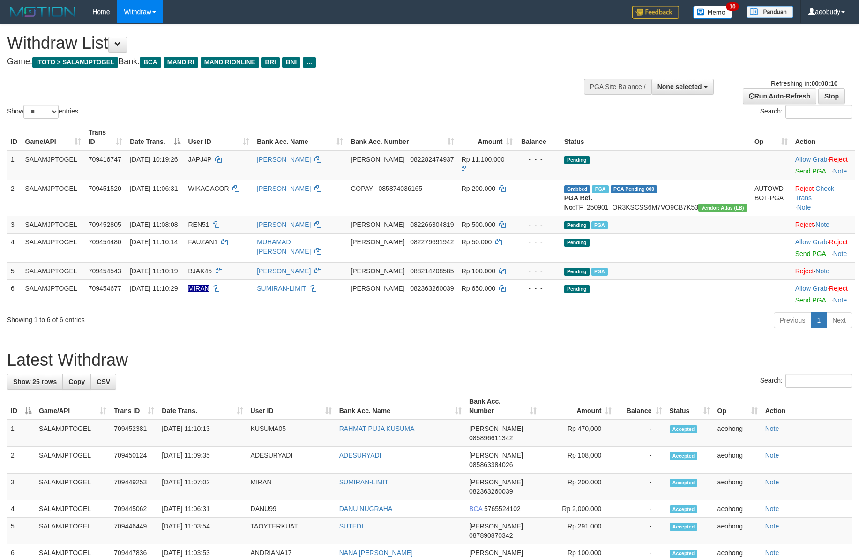 The width and height of the screenshot is (859, 558). What do you see at coordinates (291, 62) in the screenshot?
I see `span: BNI` at bounding box center [291, 62].